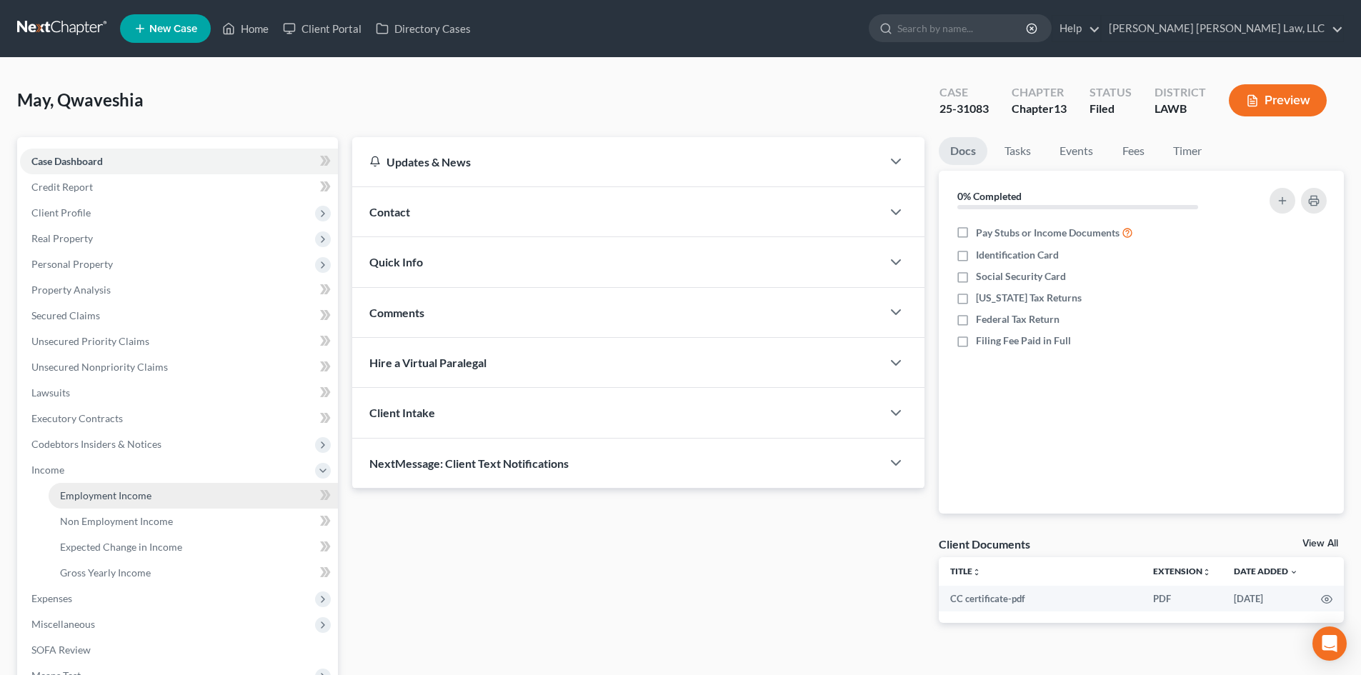 This screenshot has height=675, width=1361. Describe the element at coordinates (66, 315) in the screenshot. I see `span: Secured Claims` at that location.